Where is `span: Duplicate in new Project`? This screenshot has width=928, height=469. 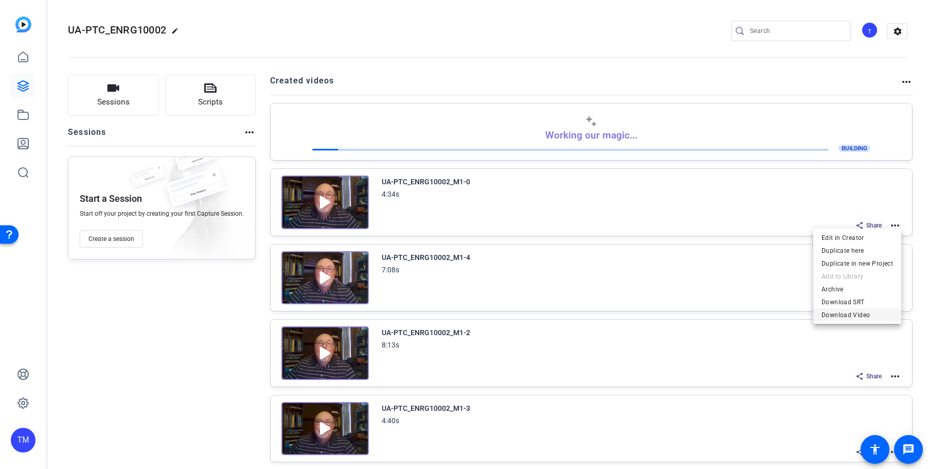 span: Duplicate in new Project is located at coordinates (857, 263).